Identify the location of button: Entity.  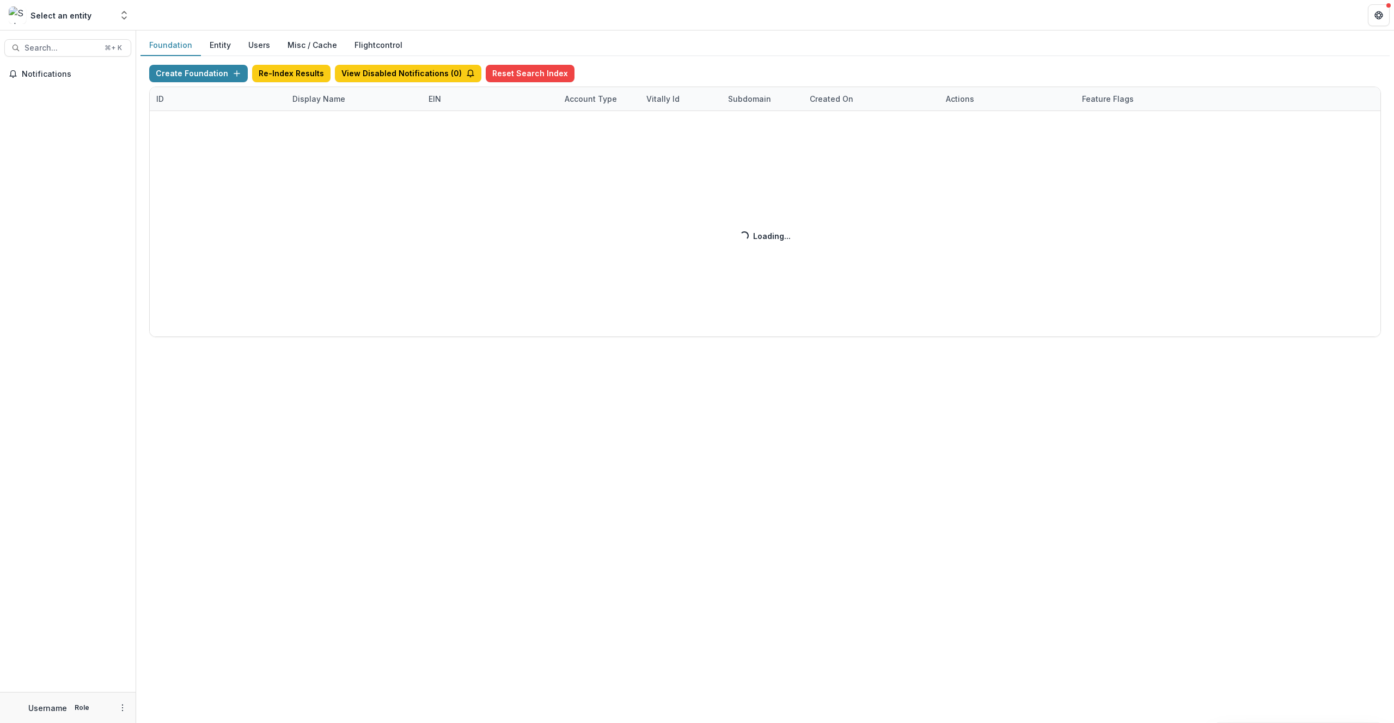
(220, 45).